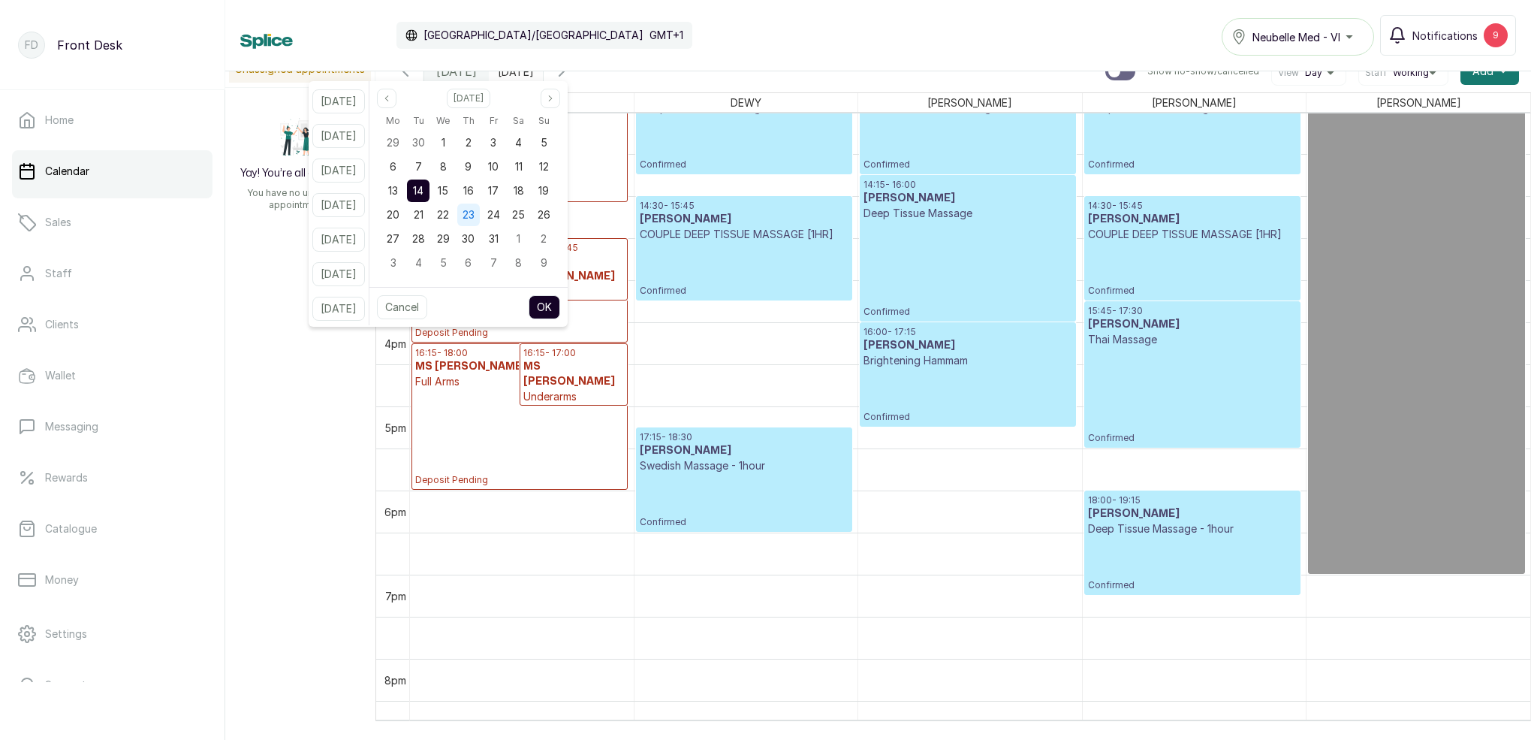 The width and height of the screenshot is (1531, 740). What do you see at coordinates (550, 98) in the screenshot?
I see `button: Next month` at bounding box center [550, 98].